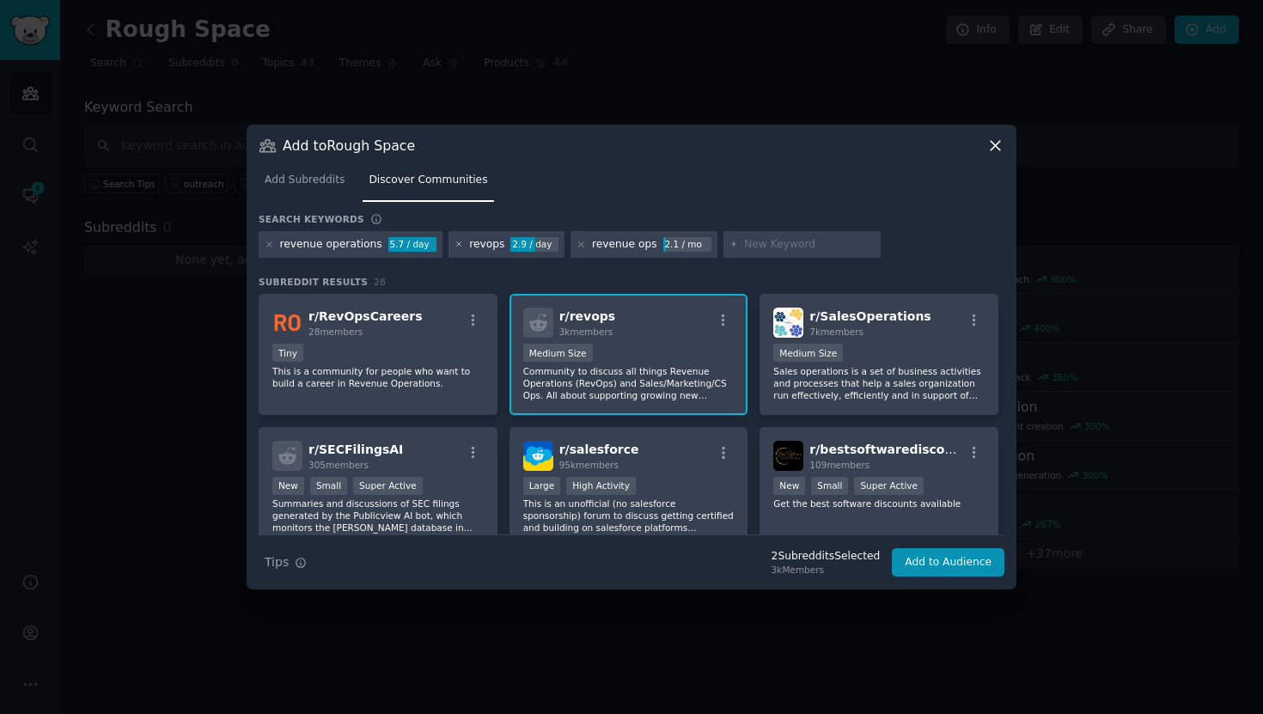 Image resolution: width=1263 pixels, height=714 pixels. What do you see at coordinates (869, 316) in the screenshot?
I see `span: r/ SalesOperations` at bounding box center [869, 316].